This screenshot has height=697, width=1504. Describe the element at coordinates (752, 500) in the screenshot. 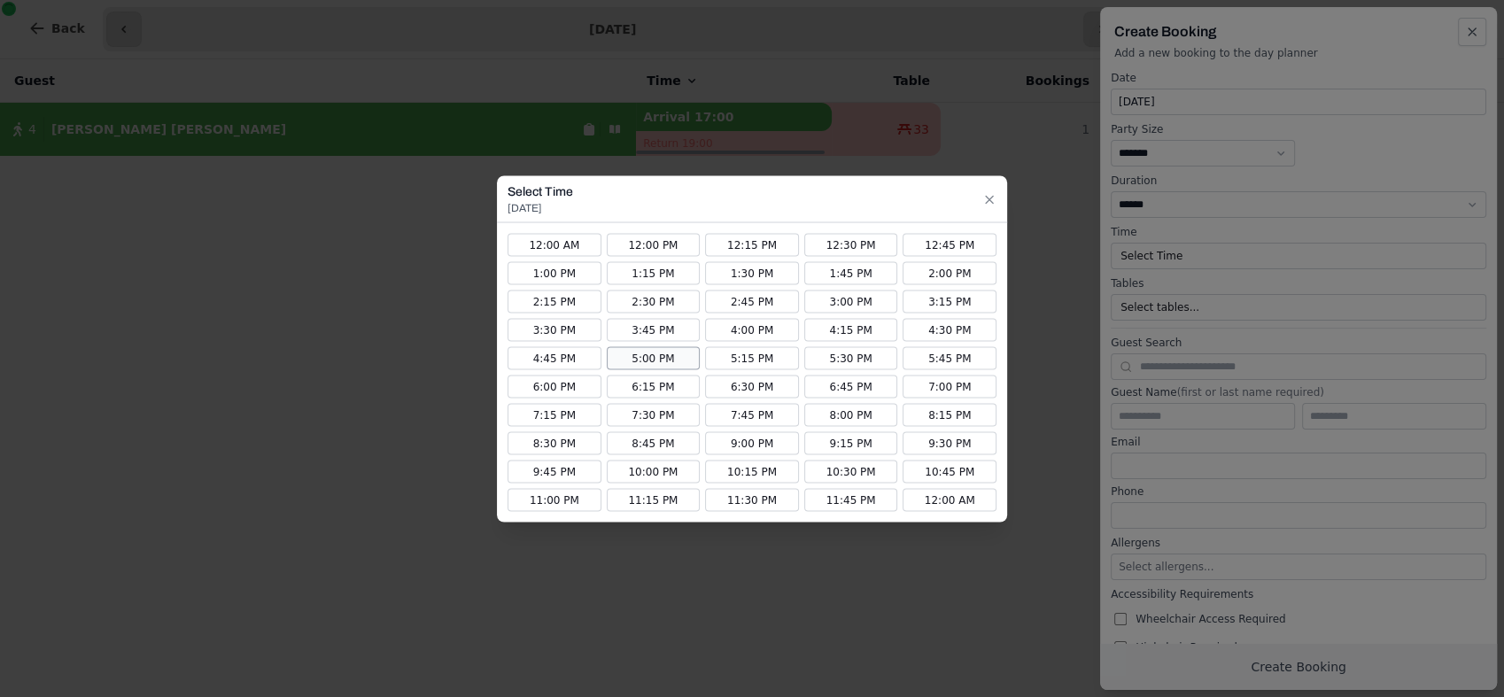

I see `button: 11:30 PM` at that location.